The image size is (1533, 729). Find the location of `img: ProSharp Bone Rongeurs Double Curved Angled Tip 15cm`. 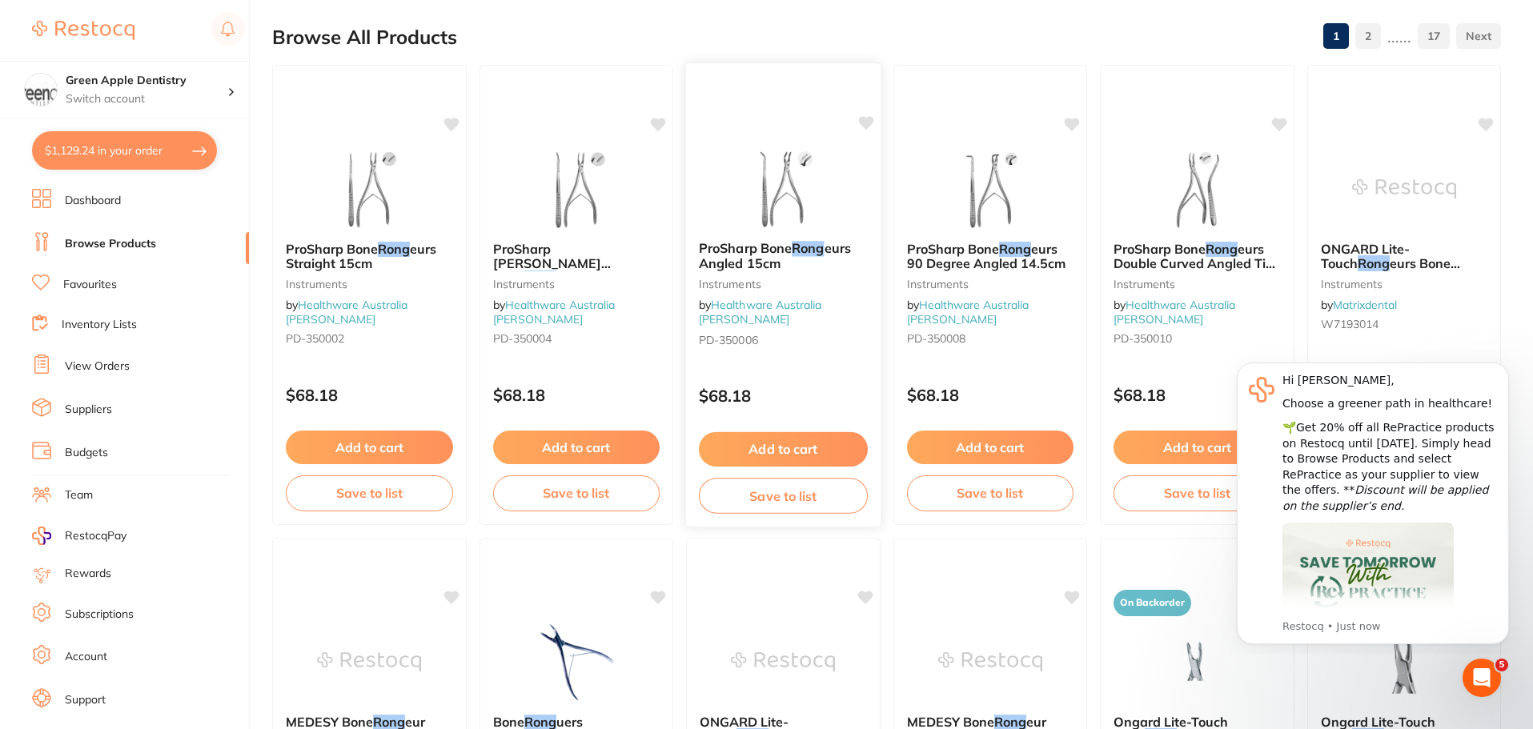

img: ProSharp Bone Rongeurs Double Curved Angled Tip 15cm is located at coordinates (1197, 189).